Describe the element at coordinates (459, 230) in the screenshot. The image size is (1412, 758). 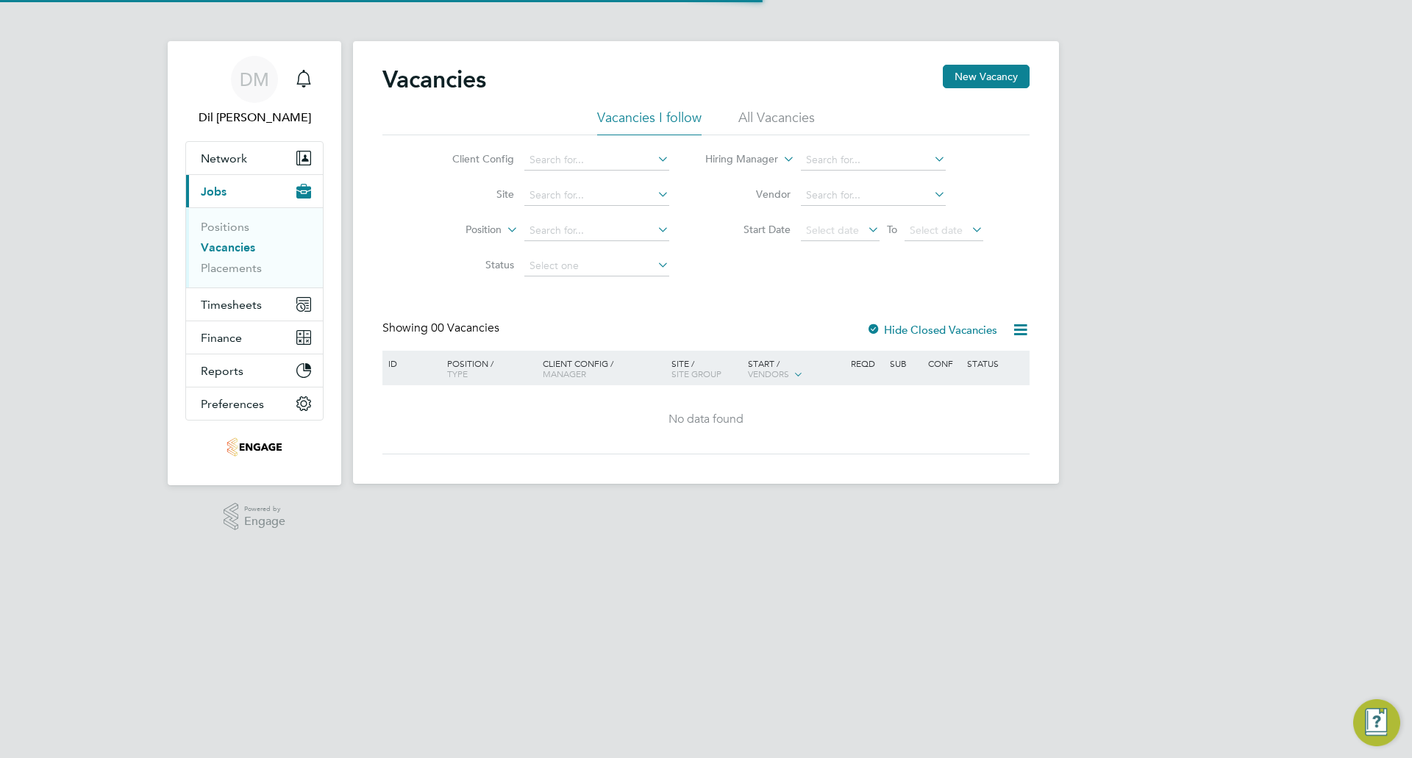
I see `label: Position` at that location.